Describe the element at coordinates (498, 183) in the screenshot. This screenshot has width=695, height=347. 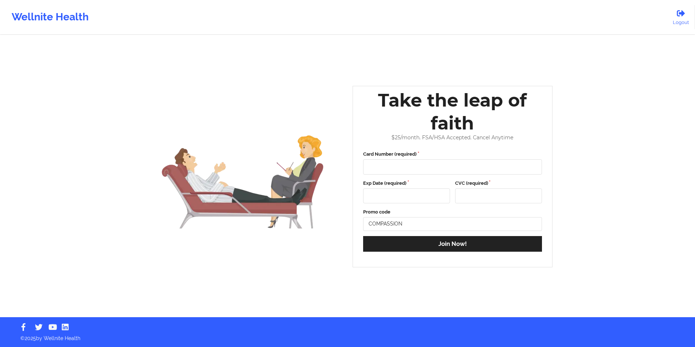
I see `label: CVC (required)` at that location.